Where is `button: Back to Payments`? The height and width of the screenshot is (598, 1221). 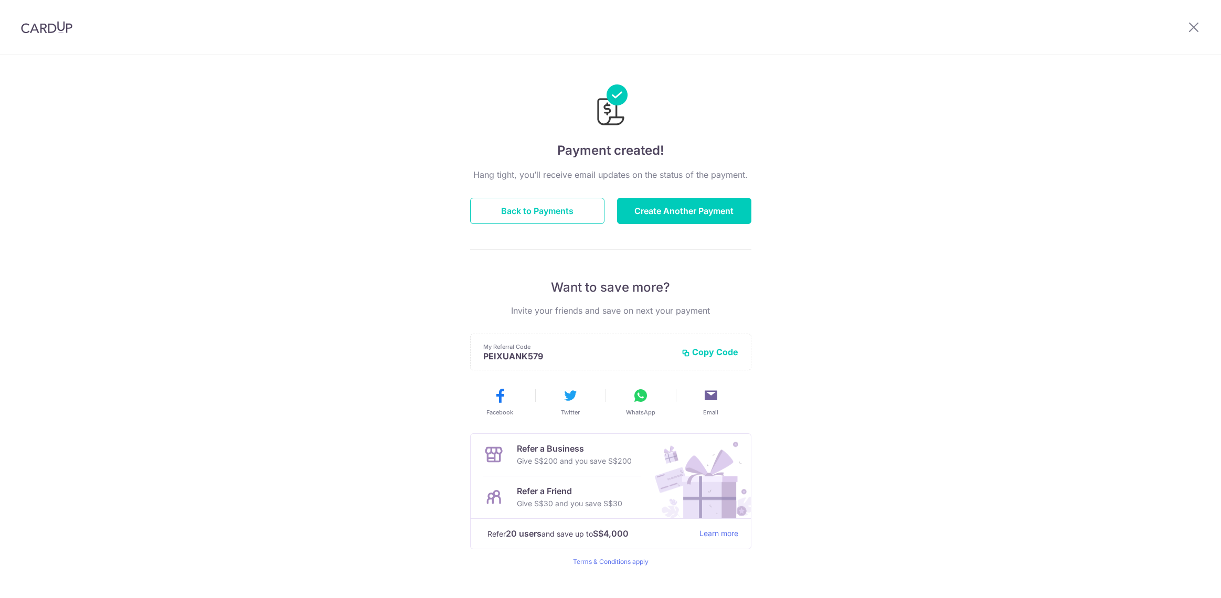 button: Back to Payments is located at coordinates (537, 211).